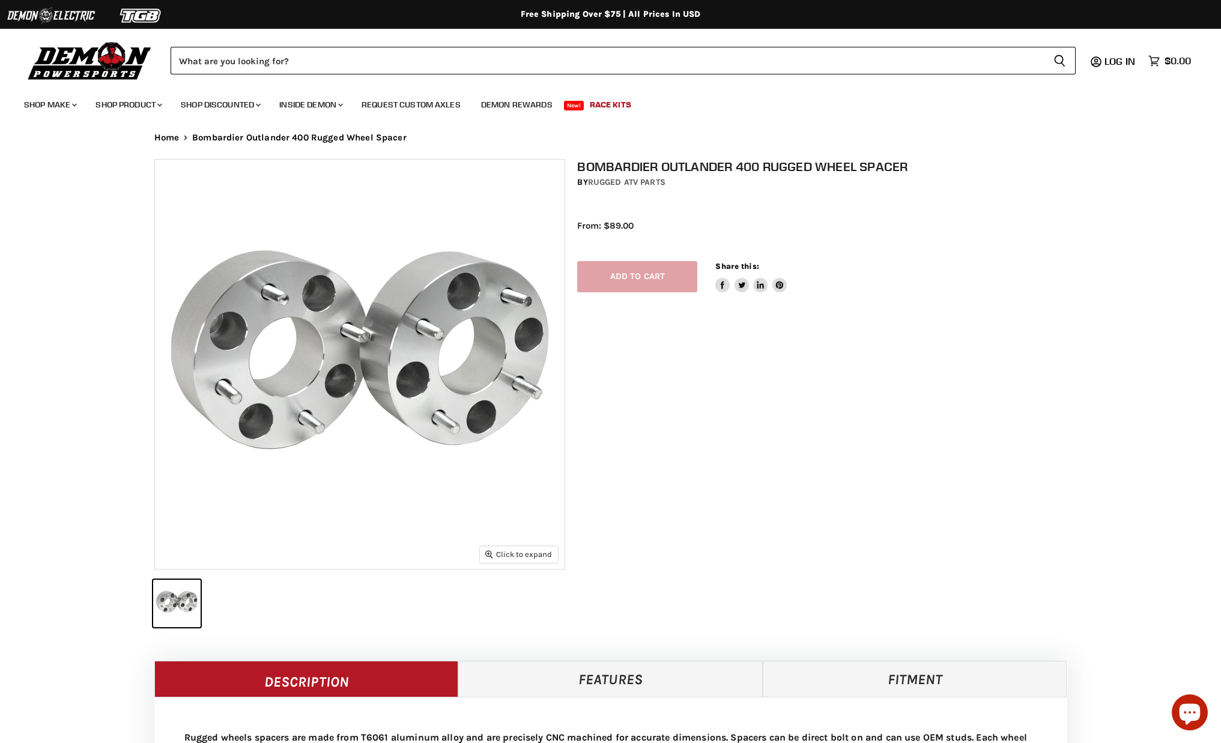 This screenshot has height=743, width=1221. Describe the element at coordinates (611, 137) in the screenshot. I see `nav: Breadcrumbs` at that location.